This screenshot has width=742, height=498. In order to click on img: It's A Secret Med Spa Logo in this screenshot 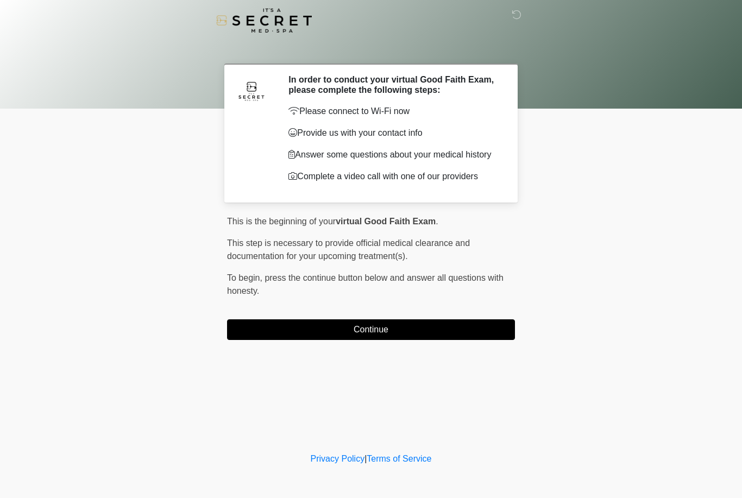, I will do `click(264, 20)`.